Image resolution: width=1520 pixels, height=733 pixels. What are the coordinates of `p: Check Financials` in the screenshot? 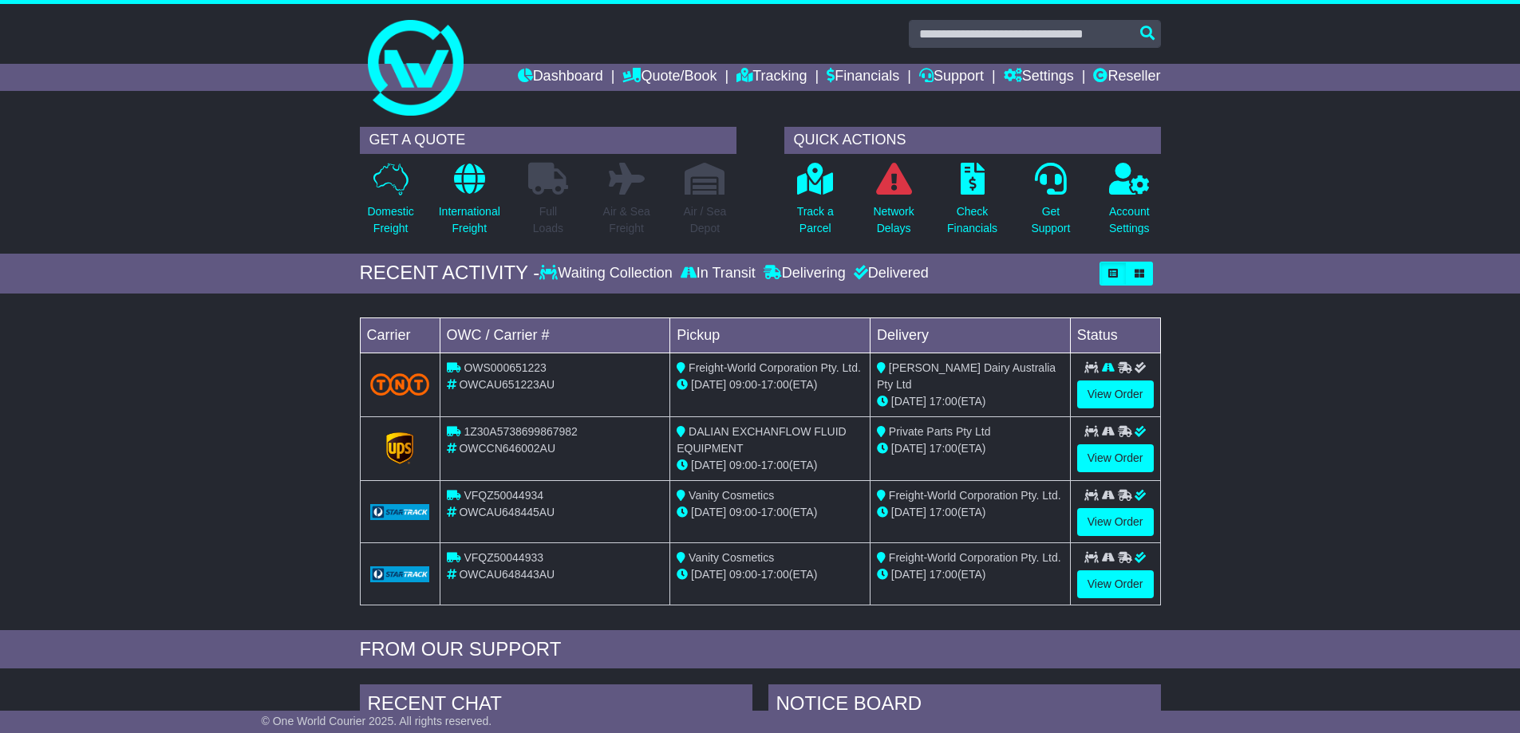 It's located at (972, 220).